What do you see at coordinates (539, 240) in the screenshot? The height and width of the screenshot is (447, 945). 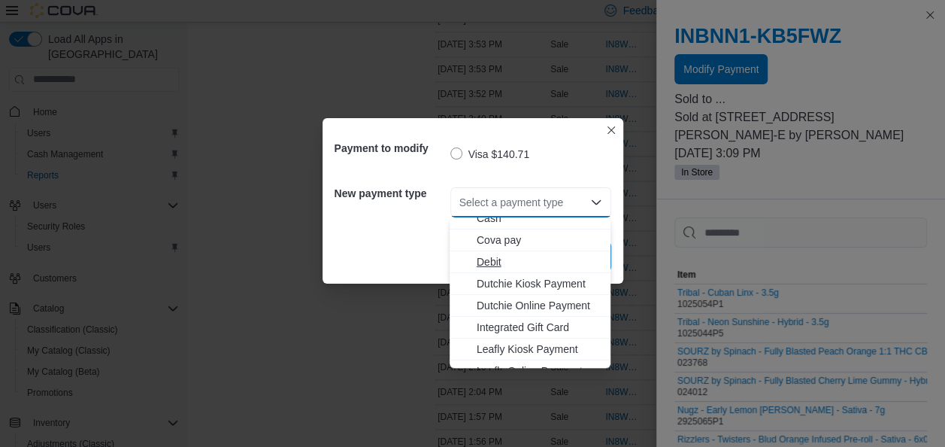 I see `span: Cova pay` at bounding box center [539, 240].